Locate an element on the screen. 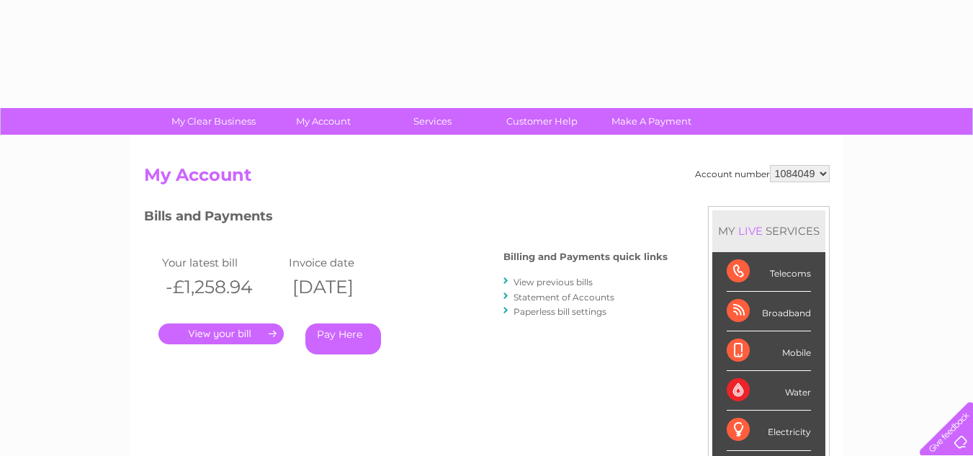 The image size is (973, 456). a: Statement of Accounts is located at coordinates (564, 297).